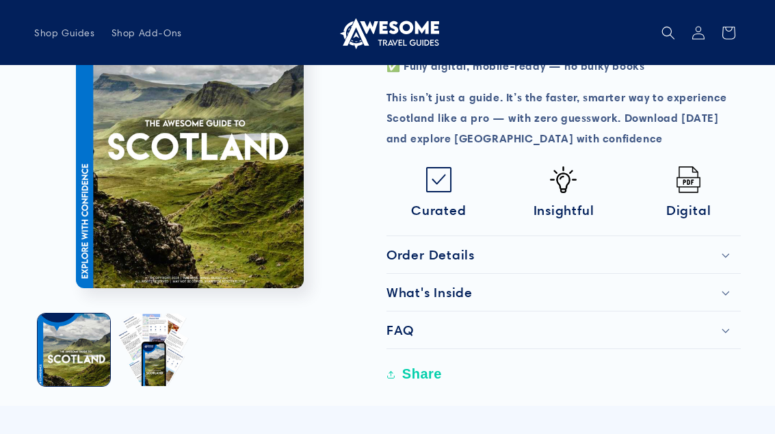 The image size is (775, 434). Describe the element at coordinates (74, 350) in the screenshot. I see `button: Load image 1 in gallery view` at that location.